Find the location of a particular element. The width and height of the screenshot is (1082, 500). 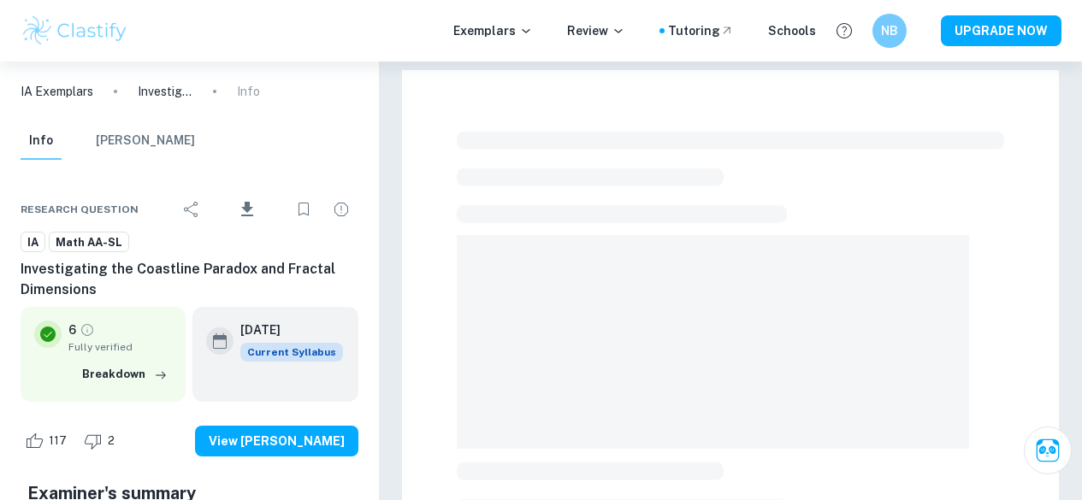

span: 2 is located at coordinates (111, 441).